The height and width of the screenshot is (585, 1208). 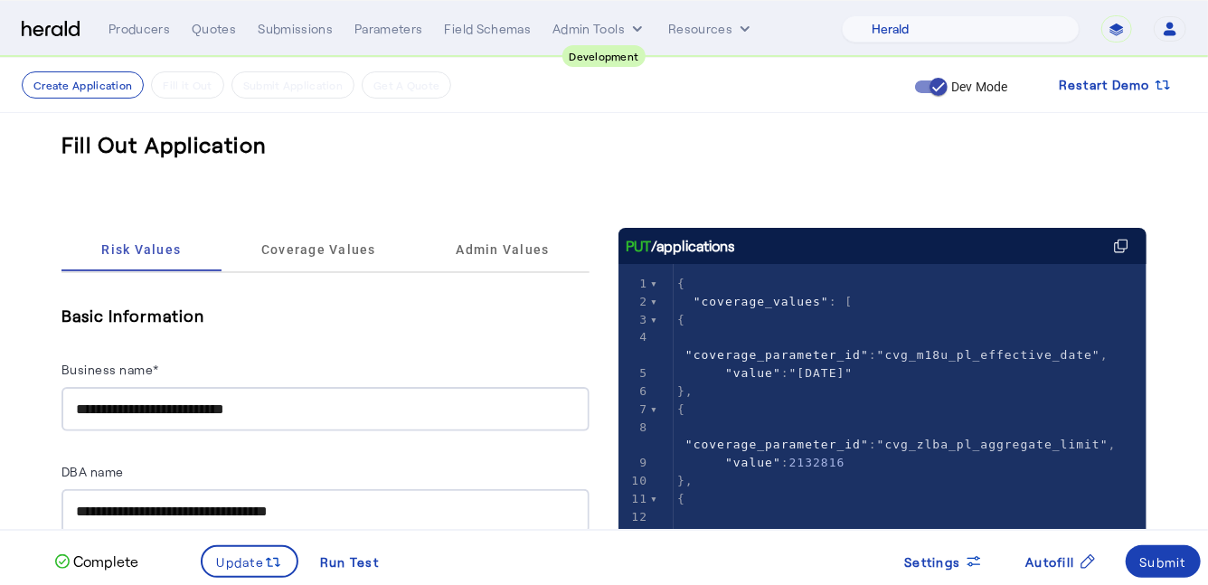 I want to click on div: 12, so click(x=634, y=517).